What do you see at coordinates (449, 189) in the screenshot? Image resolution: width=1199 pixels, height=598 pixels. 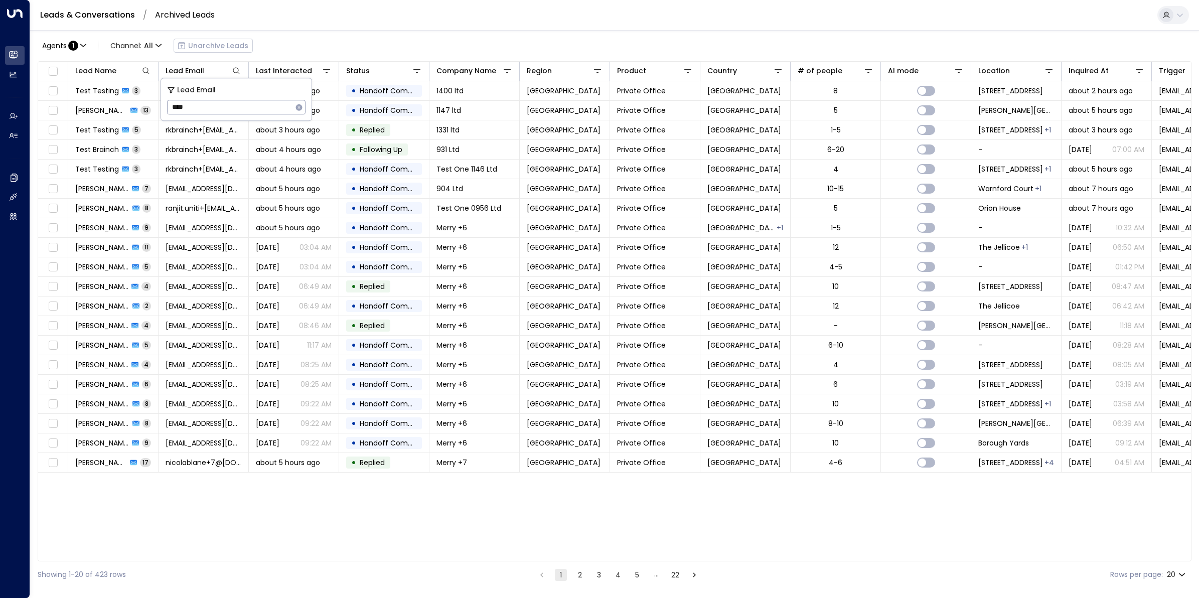 I see `span: 904 Ltd` at bounding box center [449, 189].